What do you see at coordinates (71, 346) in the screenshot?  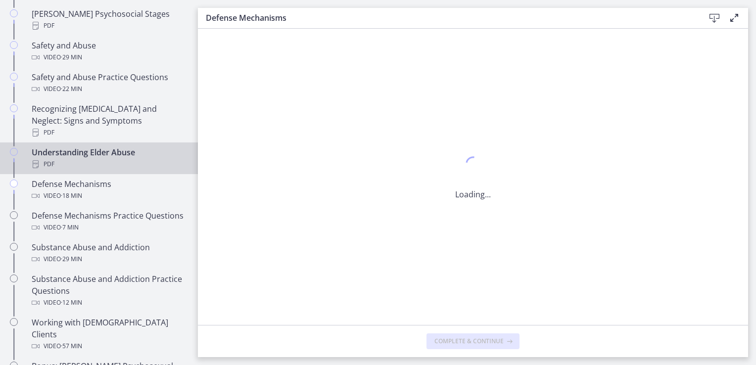 I see `span: · 57 min` at bounding box center [71, 346].